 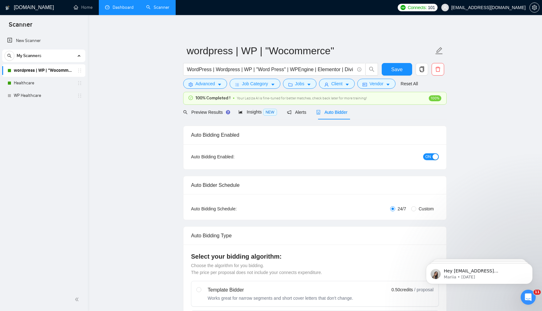 I want to click on p: Message from Mariia, sent 5d ago, so click(x=68, y=27).